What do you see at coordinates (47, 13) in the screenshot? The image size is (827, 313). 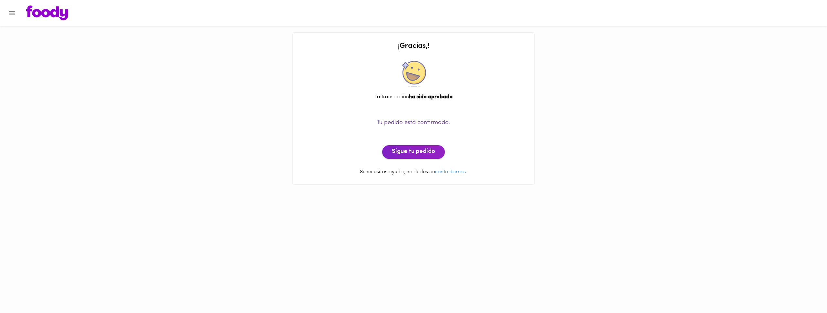 I see `img: logo.png` at bounding box center [47, 13].